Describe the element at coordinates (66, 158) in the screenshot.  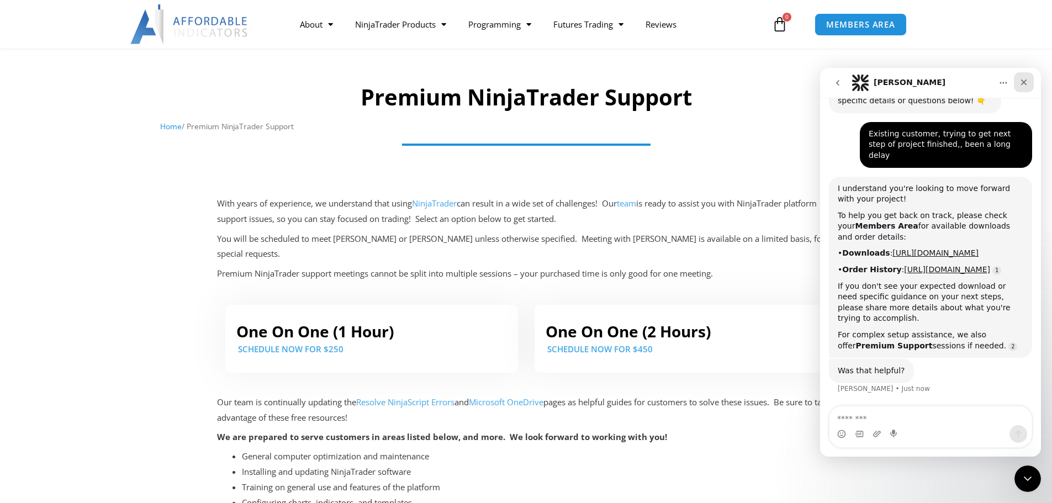
I see `b: Members Area` at that location.